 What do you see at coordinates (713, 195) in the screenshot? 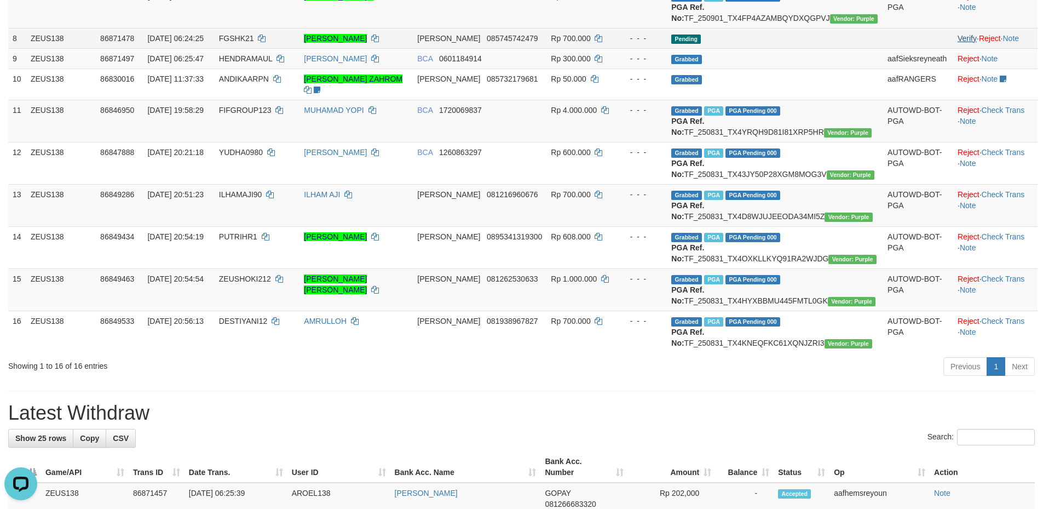
I see `span: Marked by aafRornrotha` at bounding box center [713, 195].